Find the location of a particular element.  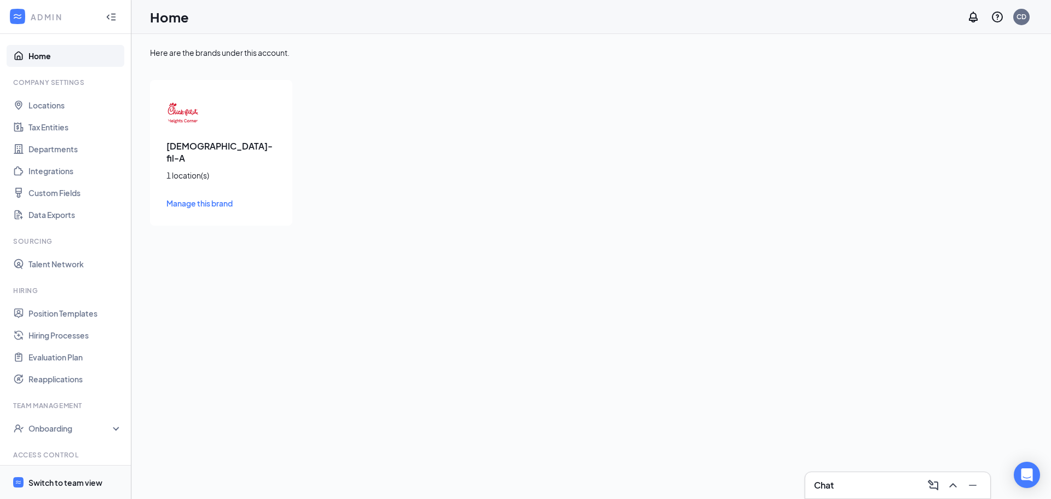

button: ChevronUp is located at coordinates (953, 485).